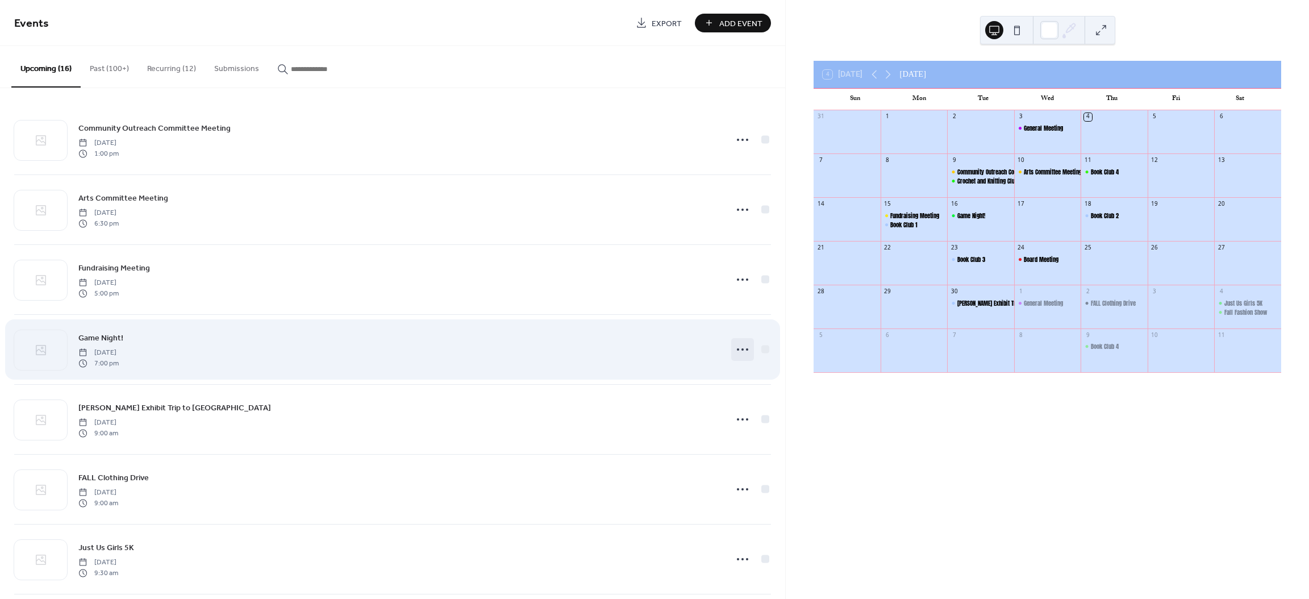 The width and height of the screenshot is (1309, 599). I want to click on div: 30, so click(954, 291).